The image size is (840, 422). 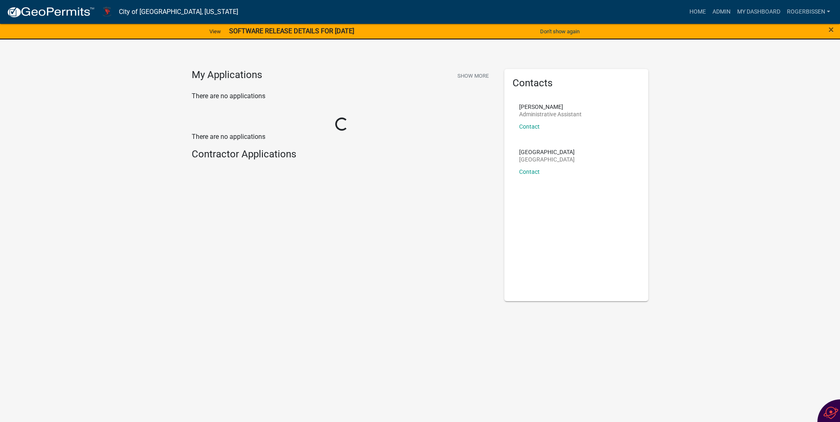 What do you see at coordinates (759, 12) in the screenshot?
I see `a: My Dashboard` at bounding box center [759, 12].